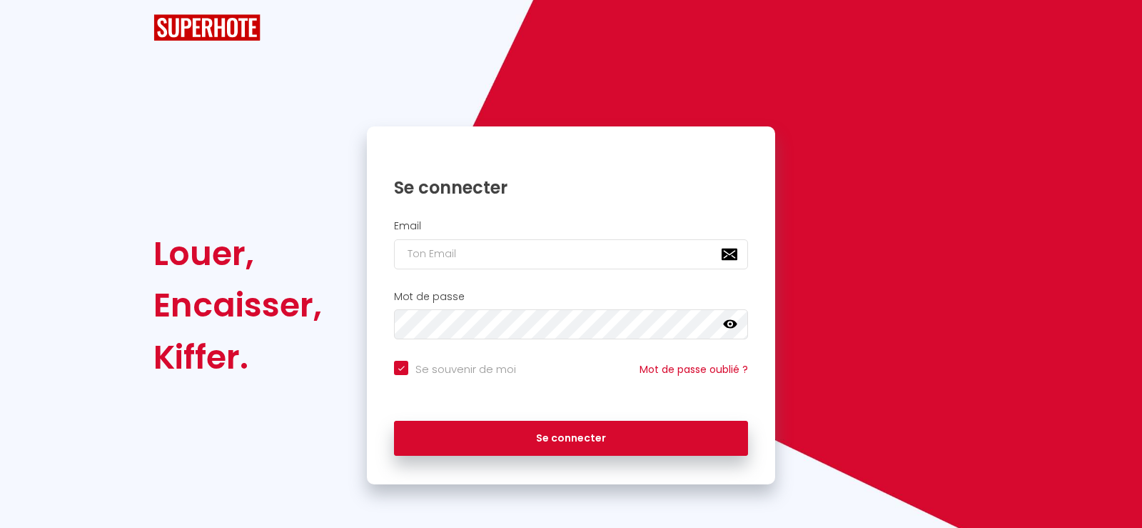 The height and width of the screenshot is (528, 1142). Describe the element at coordinates (238, 253) in the screenshot. I see `div: Louer,` at that location.